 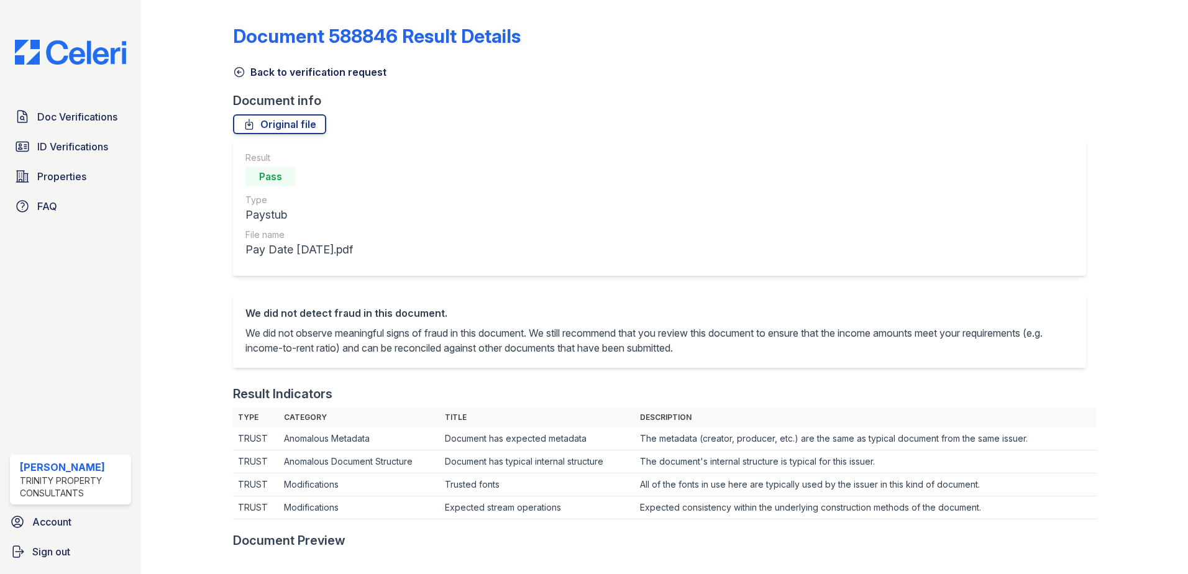 I want to click on span: ID Verifications, so click(x=73, y=147).